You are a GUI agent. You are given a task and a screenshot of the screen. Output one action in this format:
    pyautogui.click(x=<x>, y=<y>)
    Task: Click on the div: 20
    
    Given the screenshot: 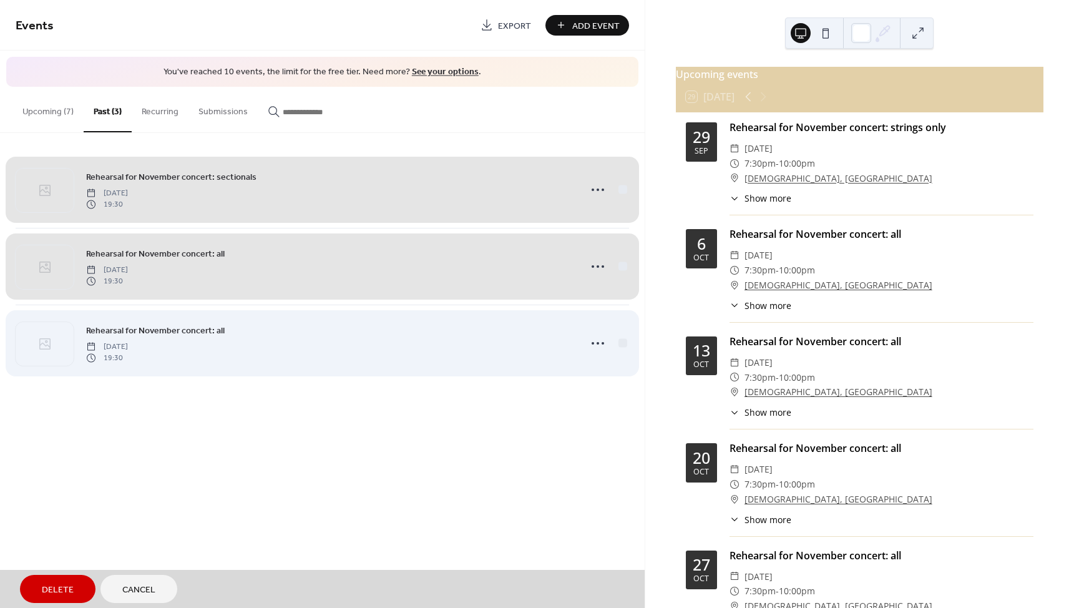 What is the action you would take?
    pyautogui.click(x=701, y=457)
    